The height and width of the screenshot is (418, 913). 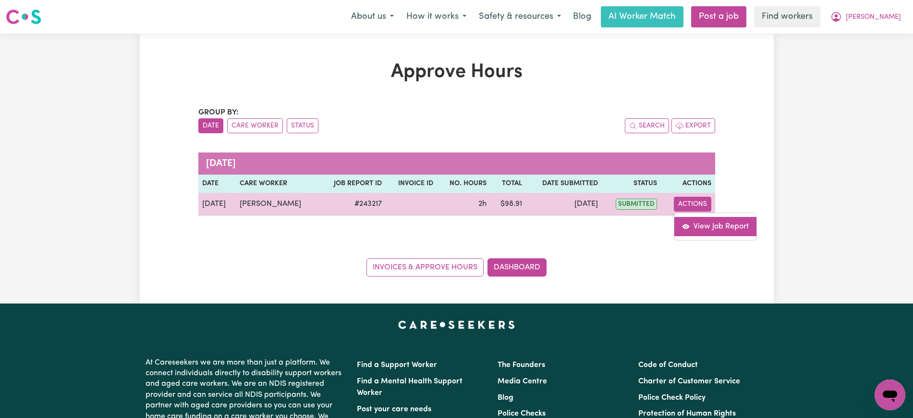 What do you see at coordinates (522, 381) in the screenshot?
I see `a: Media Centre` at bounding box center [522, 381].